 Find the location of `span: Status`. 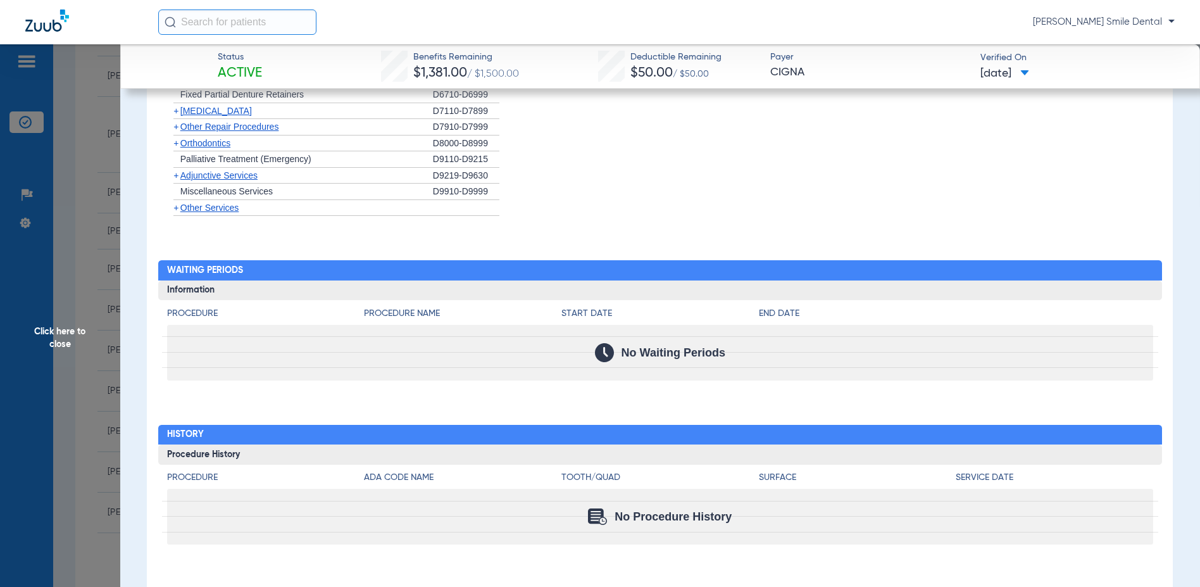

span: Status is located at coordinates (240, 57).